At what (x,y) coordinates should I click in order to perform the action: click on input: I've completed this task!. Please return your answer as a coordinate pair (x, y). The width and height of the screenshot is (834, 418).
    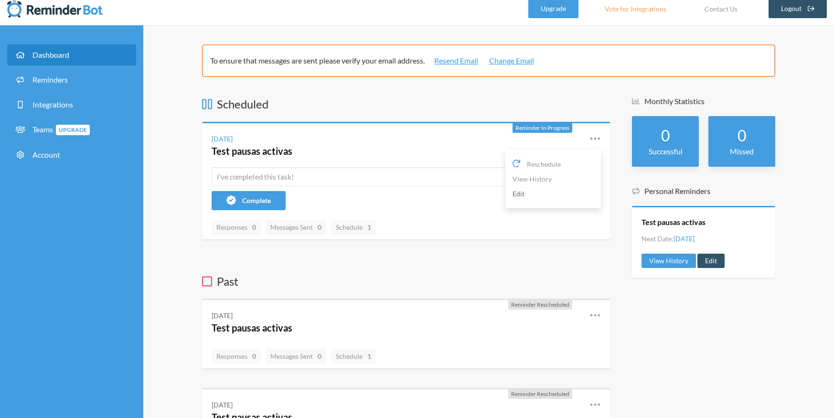
    Looking at the image, I should click on (406, 177).